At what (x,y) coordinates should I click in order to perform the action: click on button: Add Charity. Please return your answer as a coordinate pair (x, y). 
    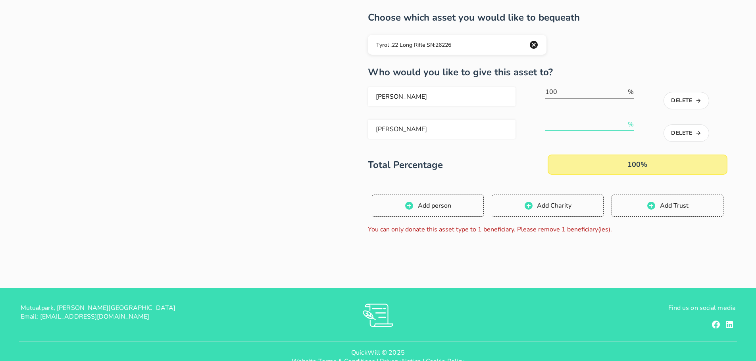
    Looking at the image, I should click on (547, 206).